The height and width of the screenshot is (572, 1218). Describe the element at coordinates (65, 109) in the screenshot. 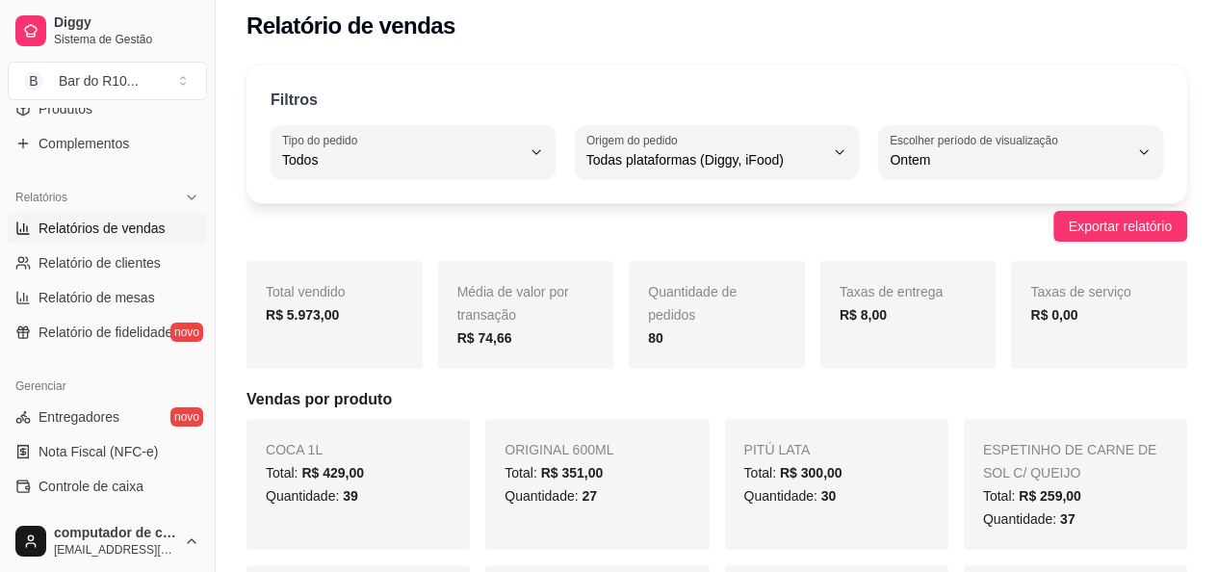

I see `span: Produtos` at that location.